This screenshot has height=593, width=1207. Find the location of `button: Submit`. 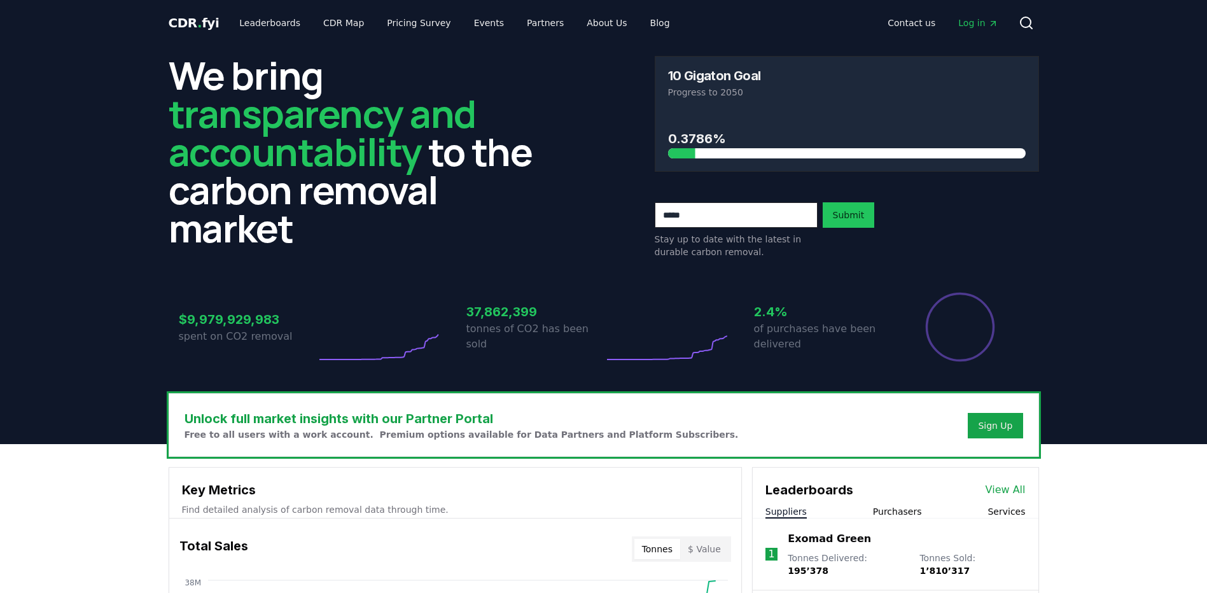

button: Submit is located at coordinates (849, 215).